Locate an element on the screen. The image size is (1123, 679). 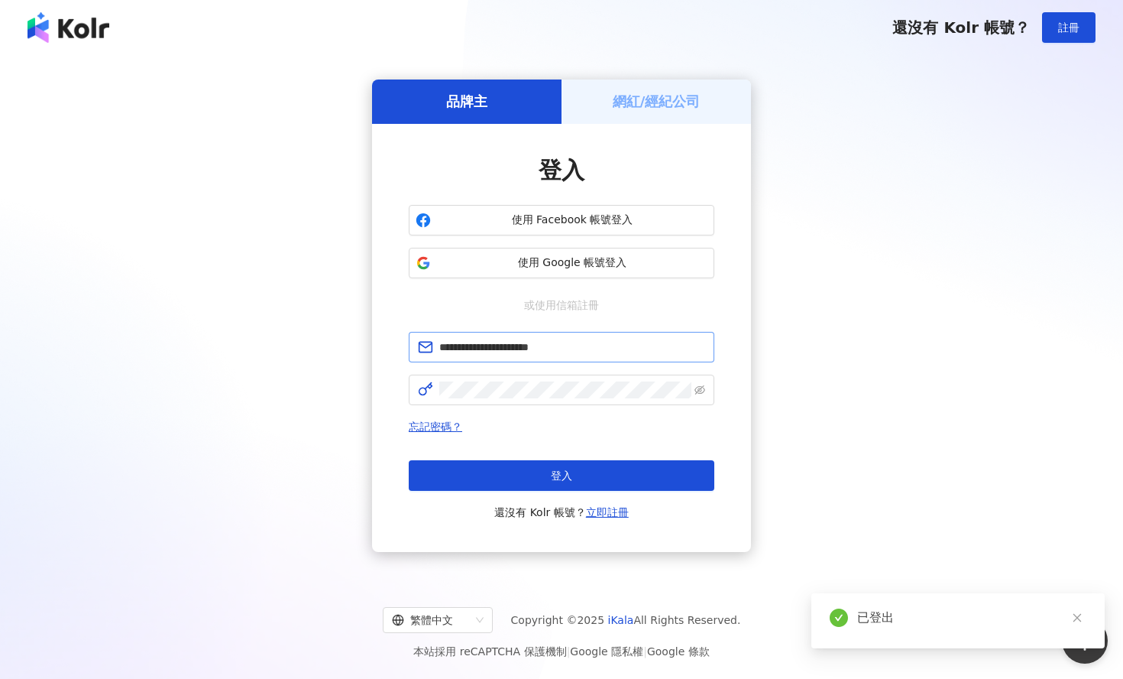
button: 註冊 is located at coordinates (1069, 28).